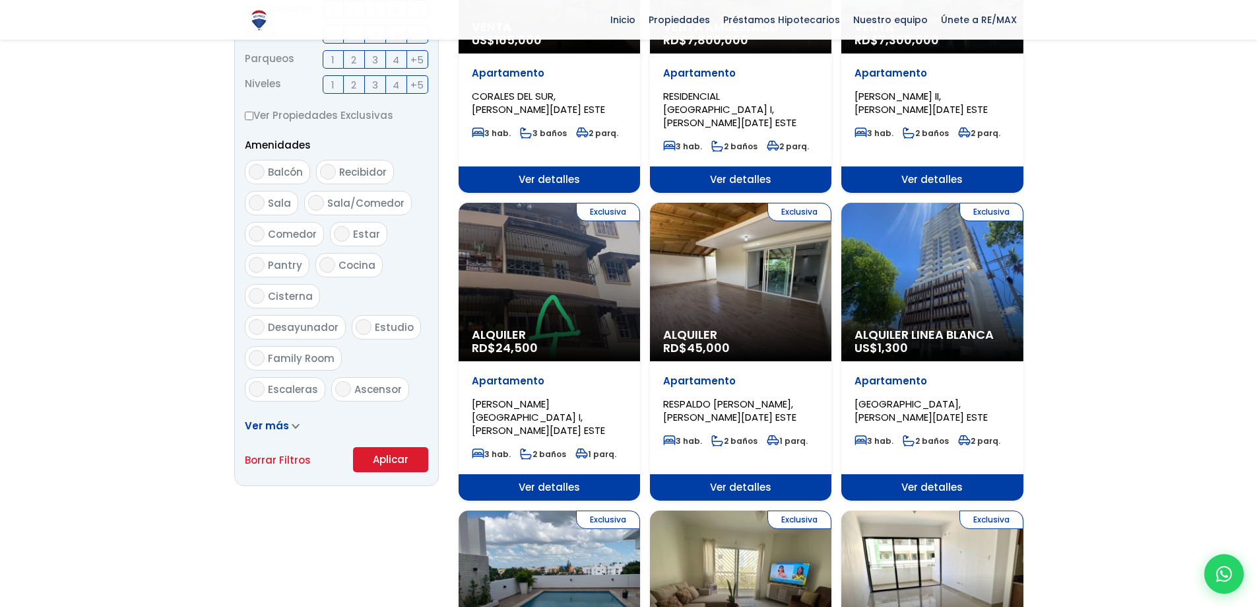 The height and width of the screenshot is (607, 1257). Describe the element at coordinates (543, 133) in the screenshot. I see `span: 3 baños` at that location.